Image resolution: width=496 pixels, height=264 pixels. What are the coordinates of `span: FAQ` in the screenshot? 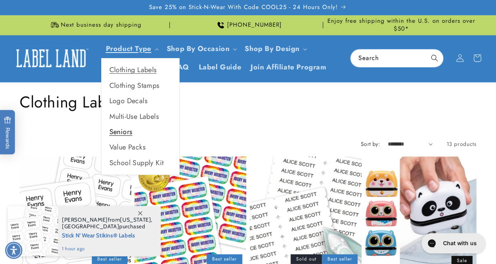 It's located at (182, 67).